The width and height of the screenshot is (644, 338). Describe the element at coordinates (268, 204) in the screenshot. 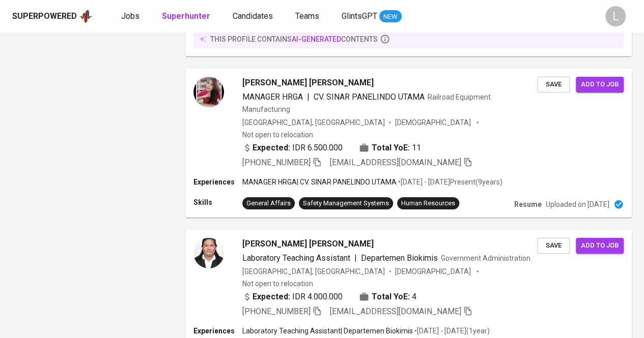

I see `div: General Affairs` at that location.